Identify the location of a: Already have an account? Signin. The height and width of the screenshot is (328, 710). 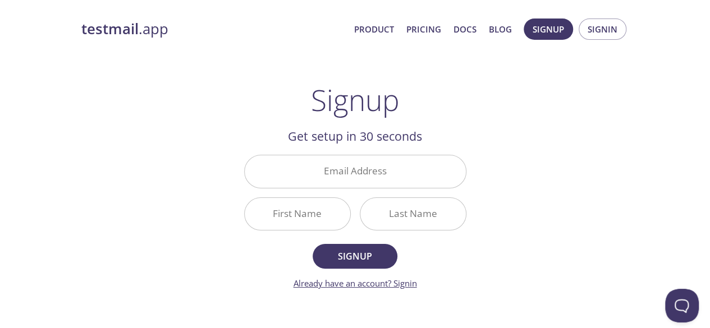
(355, 283).